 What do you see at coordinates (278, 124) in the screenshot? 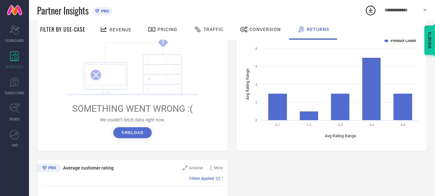
I see `text: 0-1` at bounding box center [278, 124].